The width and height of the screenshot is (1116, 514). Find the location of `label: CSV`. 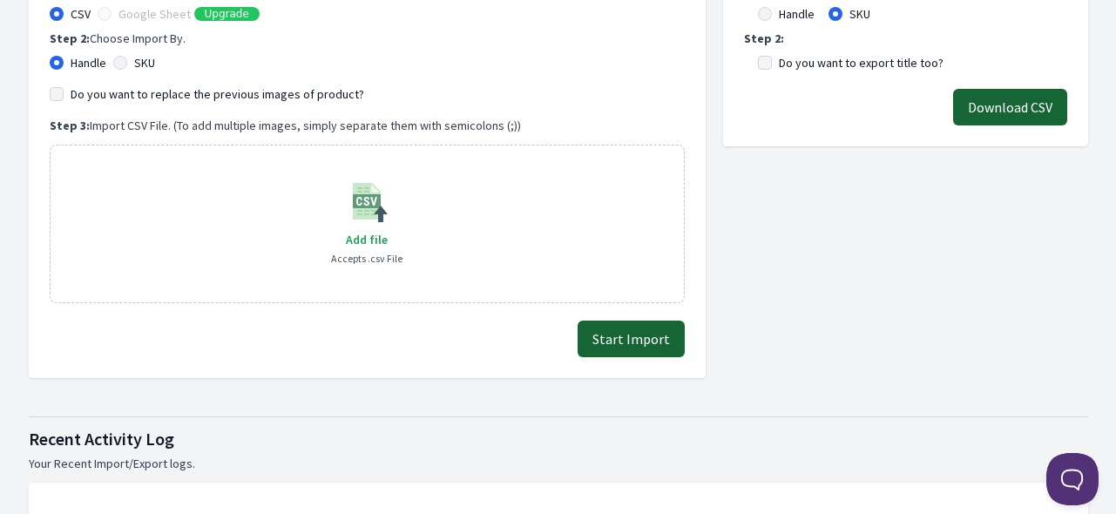

label: CSV is located at coordinates (80, 14).